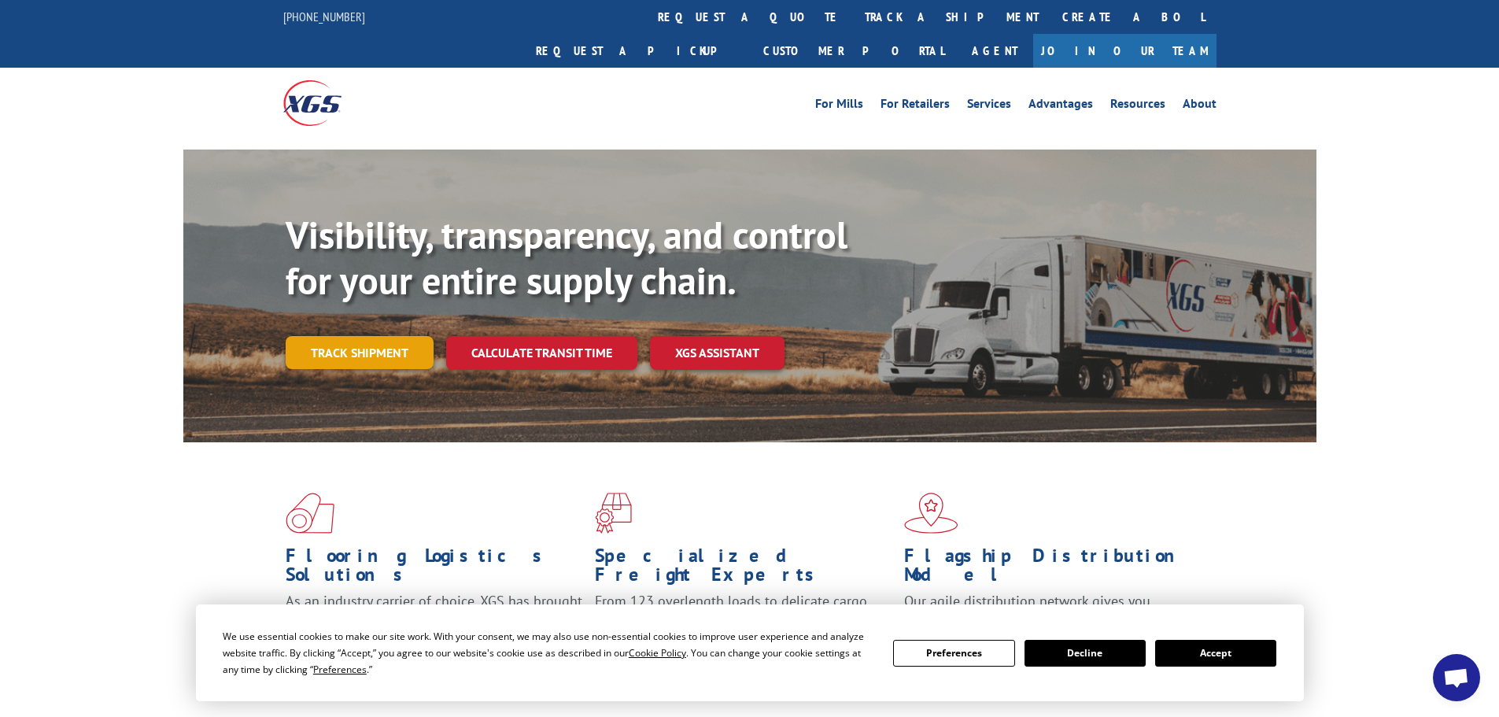 This screenshot has width=1499, height=717. Describe the element at coordinates (717, 352) in the screenshot. I see `a: XGS ASSISTANT` at that location.